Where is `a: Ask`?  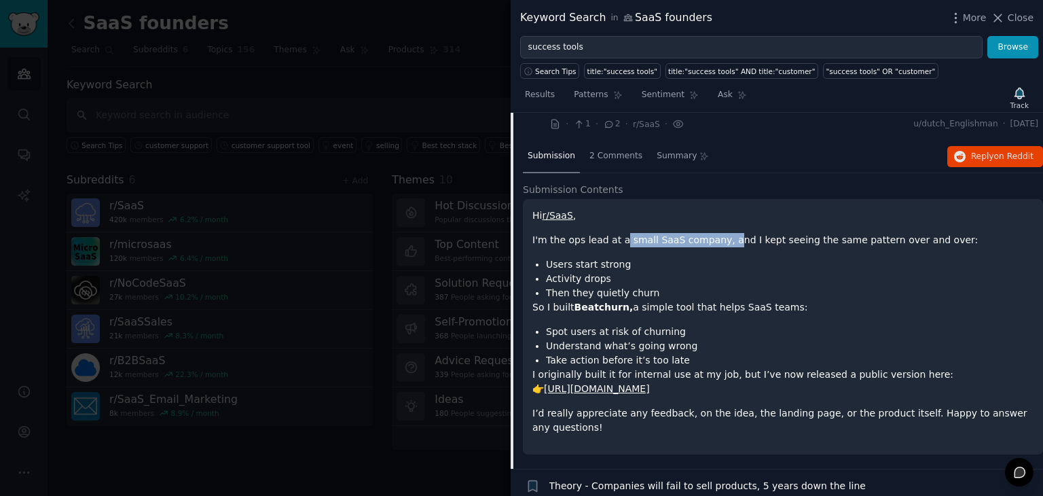
a: Ask is located at coordinates (732, 98).